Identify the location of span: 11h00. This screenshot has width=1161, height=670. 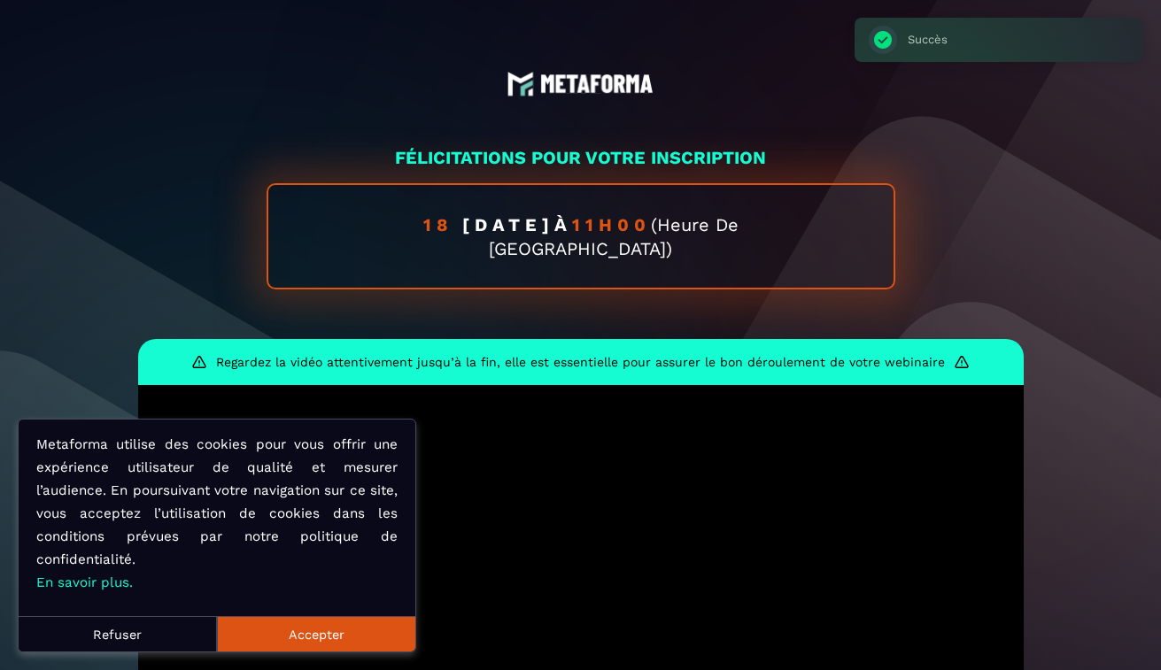
(611, 225).